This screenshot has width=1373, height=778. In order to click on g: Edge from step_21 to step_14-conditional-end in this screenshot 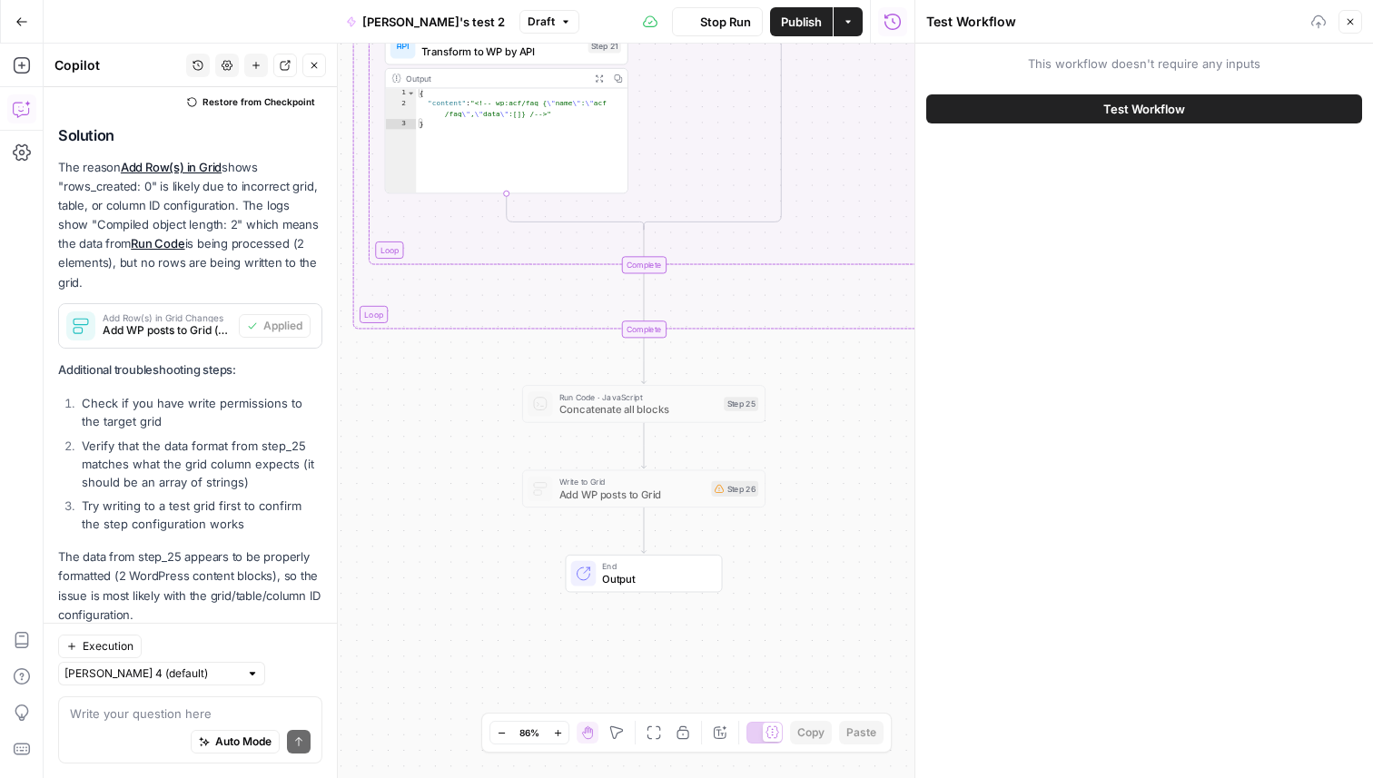, I will do `click(575, 212)`.